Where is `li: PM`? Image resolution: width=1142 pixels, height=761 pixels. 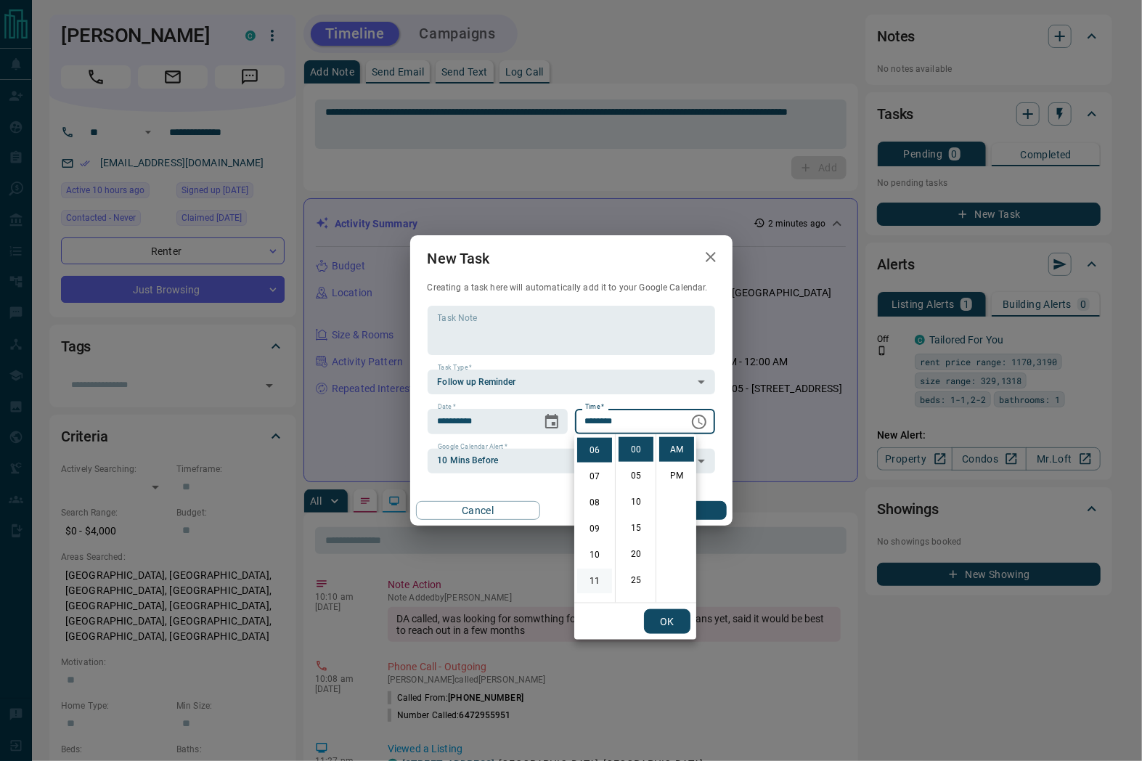 li: PM is located at coordinates (676, 475).